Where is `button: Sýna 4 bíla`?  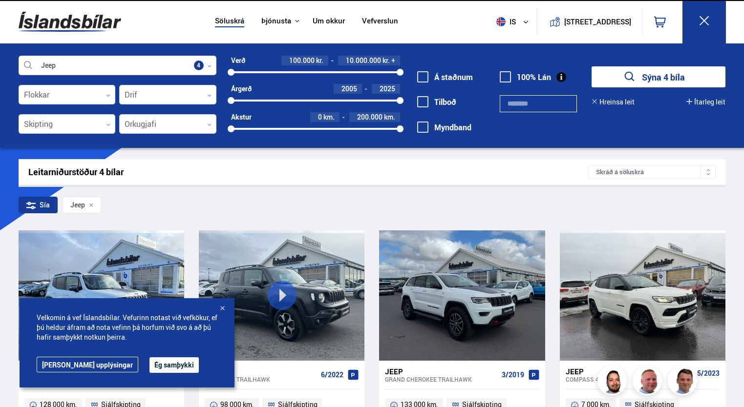
button: Sýna 4 bíla is located at coordinates (658, 77).